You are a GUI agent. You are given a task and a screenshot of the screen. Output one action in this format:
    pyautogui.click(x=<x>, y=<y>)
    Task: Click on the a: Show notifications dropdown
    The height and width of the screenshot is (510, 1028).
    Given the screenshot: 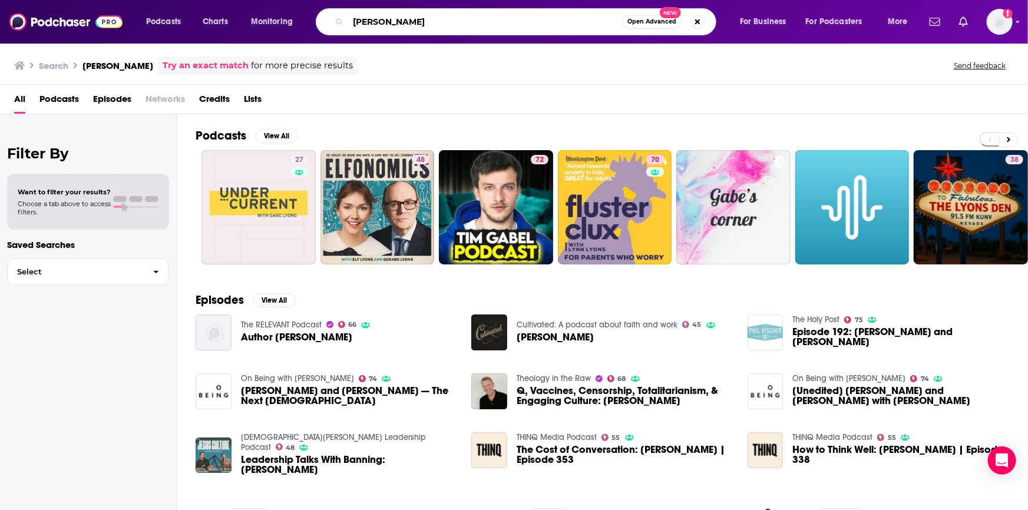 What is the action you would take?
    pyautogui.click(x=935, y=22)
    